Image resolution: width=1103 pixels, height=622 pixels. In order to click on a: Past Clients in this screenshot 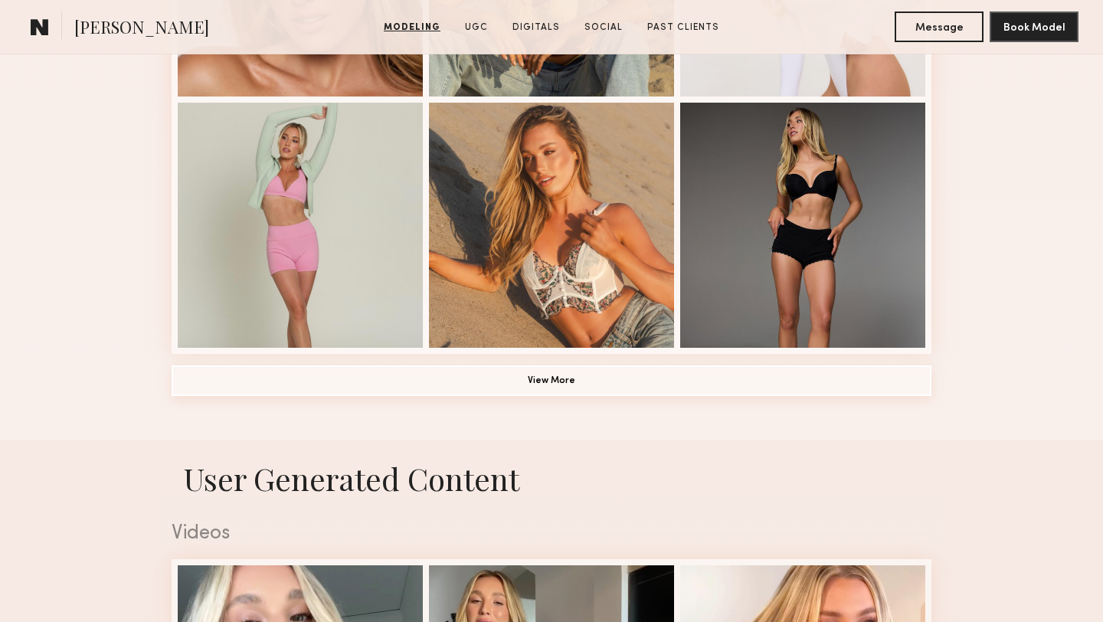, I will do `click(683, 28)`.